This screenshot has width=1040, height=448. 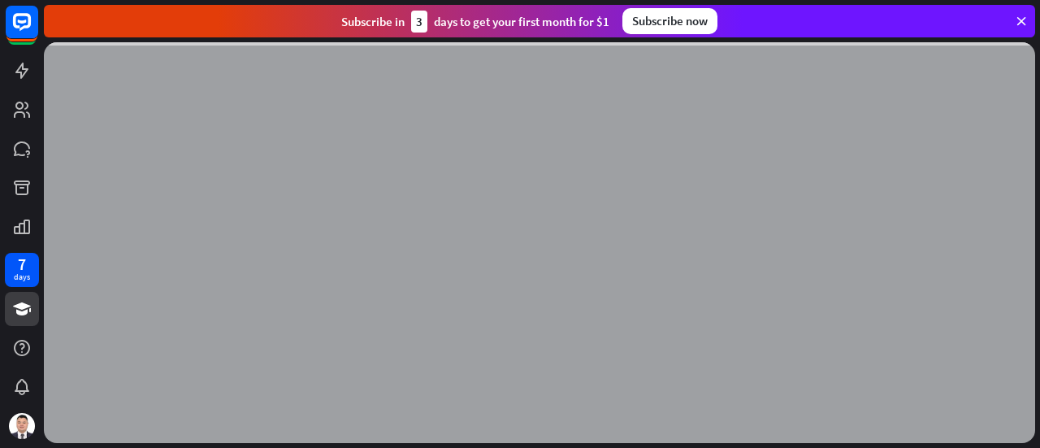 I want to click on div: Subscribe now, so click(x=669, y=21).